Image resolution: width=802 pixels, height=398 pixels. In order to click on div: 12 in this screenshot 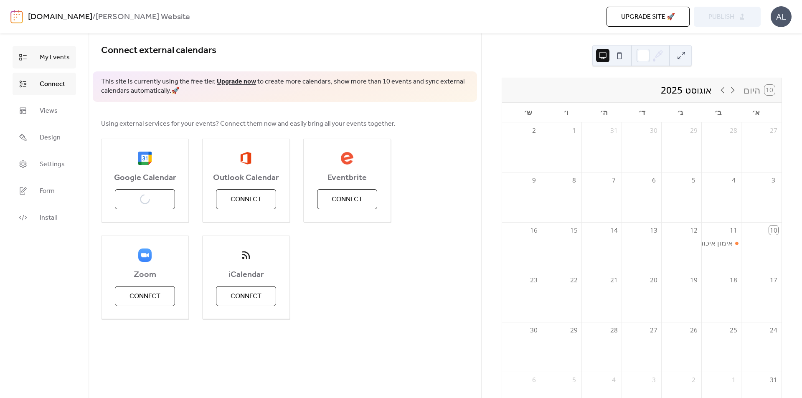, I will do `click(694, 230)`.